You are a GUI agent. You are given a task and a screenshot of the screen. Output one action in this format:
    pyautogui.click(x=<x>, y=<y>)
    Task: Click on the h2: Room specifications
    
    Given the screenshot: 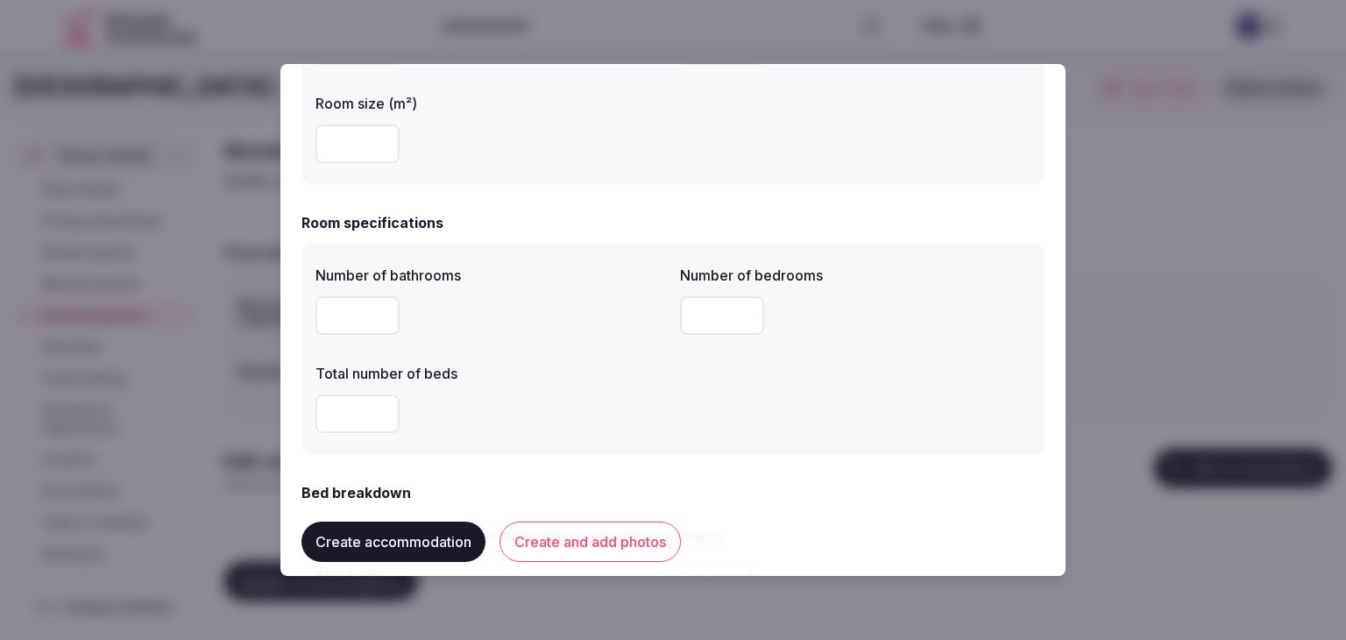 What is the action you would take?
    pyautogui.click(x=373, y=223)
    